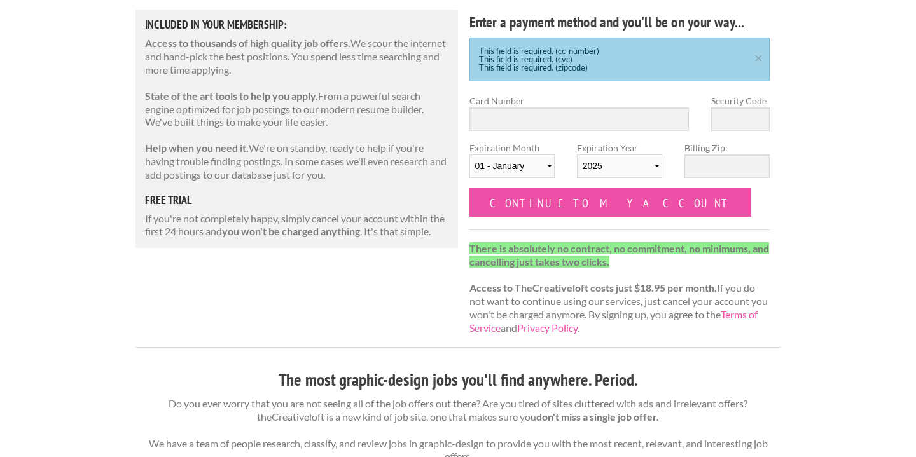 The height and width of the screenshot is (457, 916). What do you see at coordinates (196, 148) in the screenshot?
I see `strong: Help when you need it.` at bounding box center [196, 148].